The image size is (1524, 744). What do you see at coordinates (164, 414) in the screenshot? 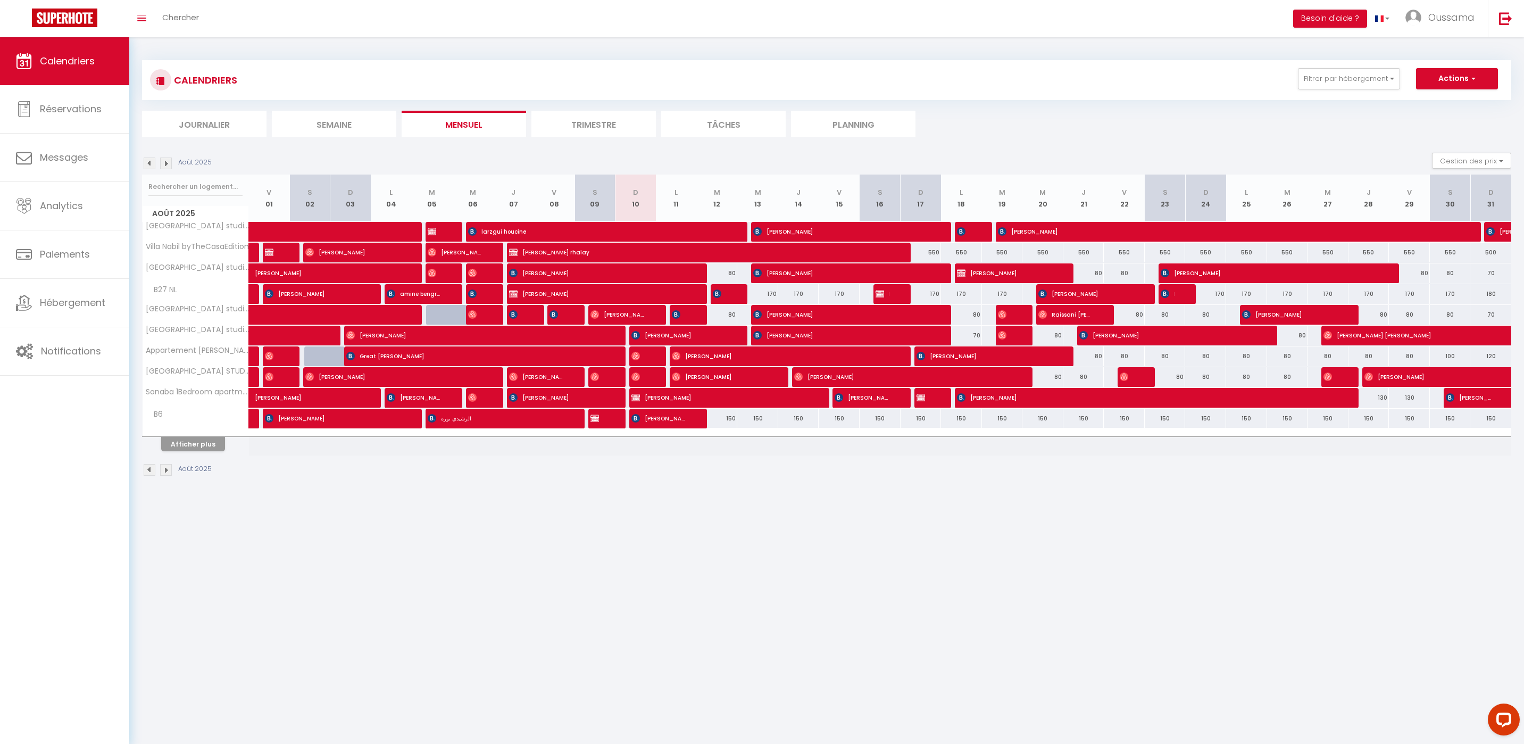
I see `span: B6` at bounding box center [164, 414].